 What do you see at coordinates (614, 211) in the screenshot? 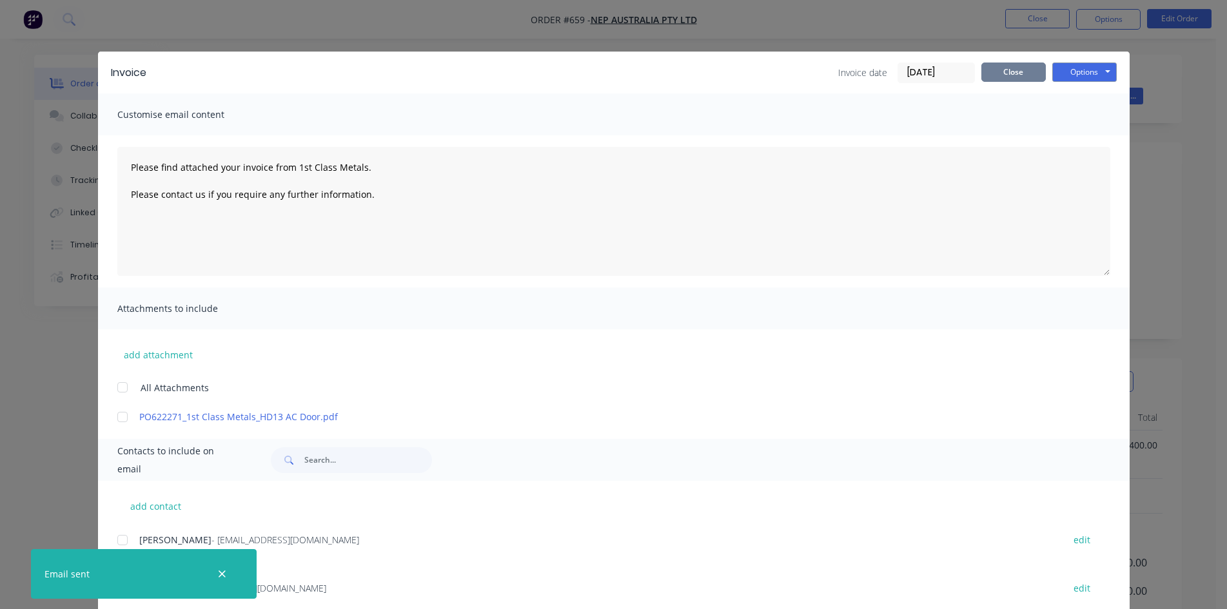
I see `textarea: Please find attached your invoice from 1st Class Metals. Please contact us if you require any fur...` at bounding box center [614, 211].